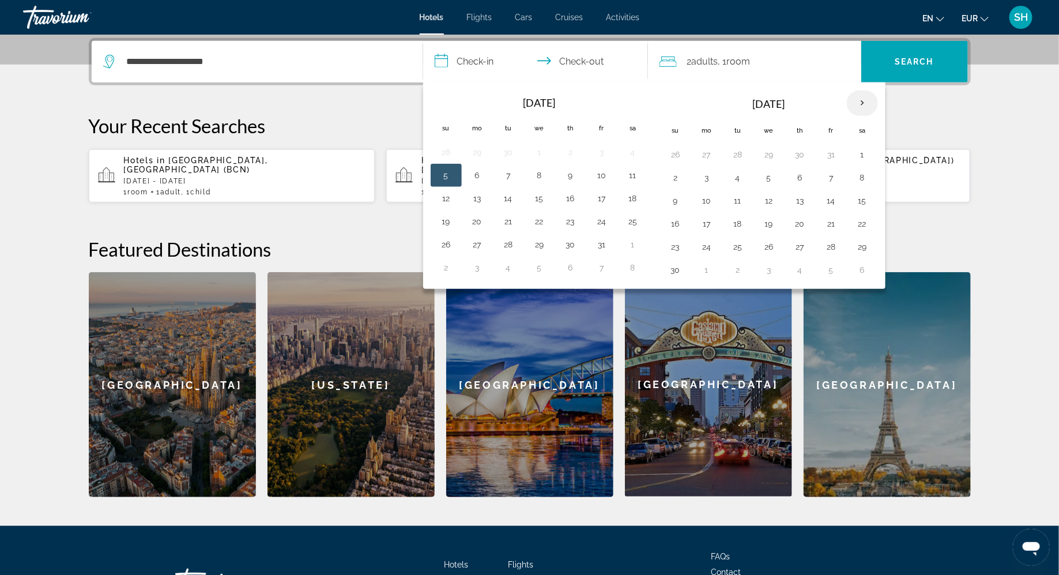 This screenshot has width=1059, height=575. I want to click on span: en, so click(928, 18).